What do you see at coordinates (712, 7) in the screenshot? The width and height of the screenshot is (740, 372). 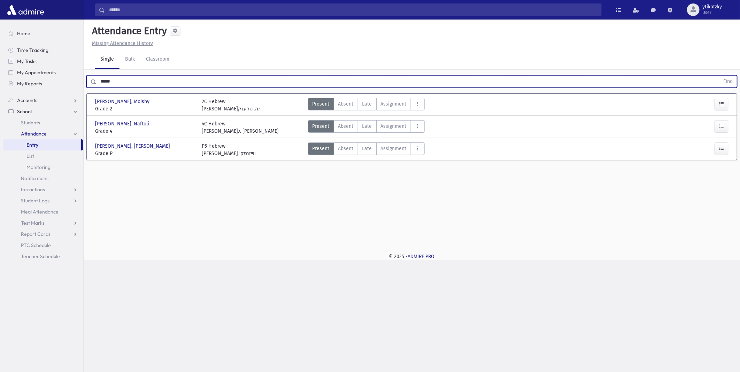 I see `span: ytikotzky` at bounding box center [712, 7].